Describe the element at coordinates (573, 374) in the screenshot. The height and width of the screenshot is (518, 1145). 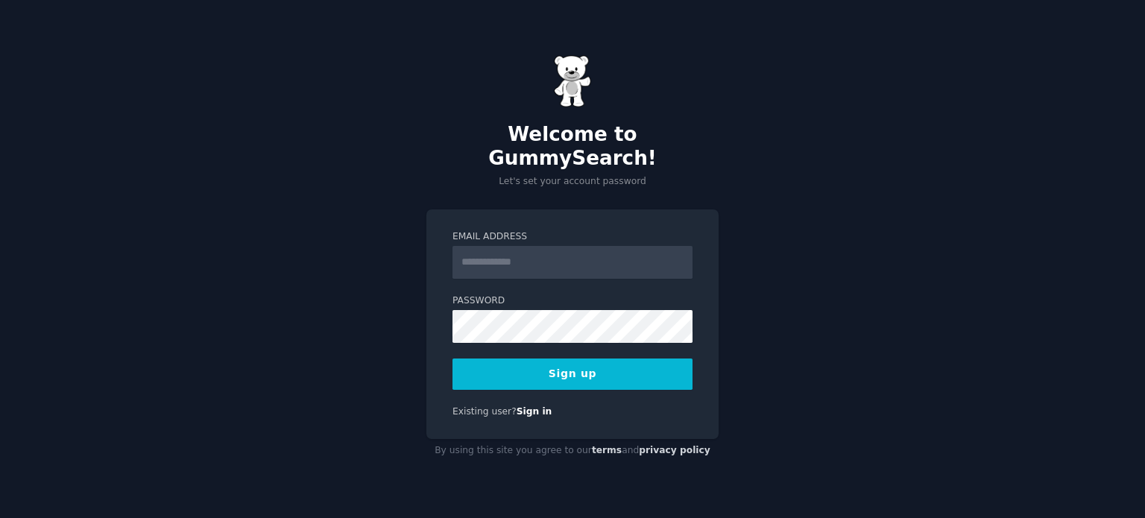
I see `button: Sign up` at that location.